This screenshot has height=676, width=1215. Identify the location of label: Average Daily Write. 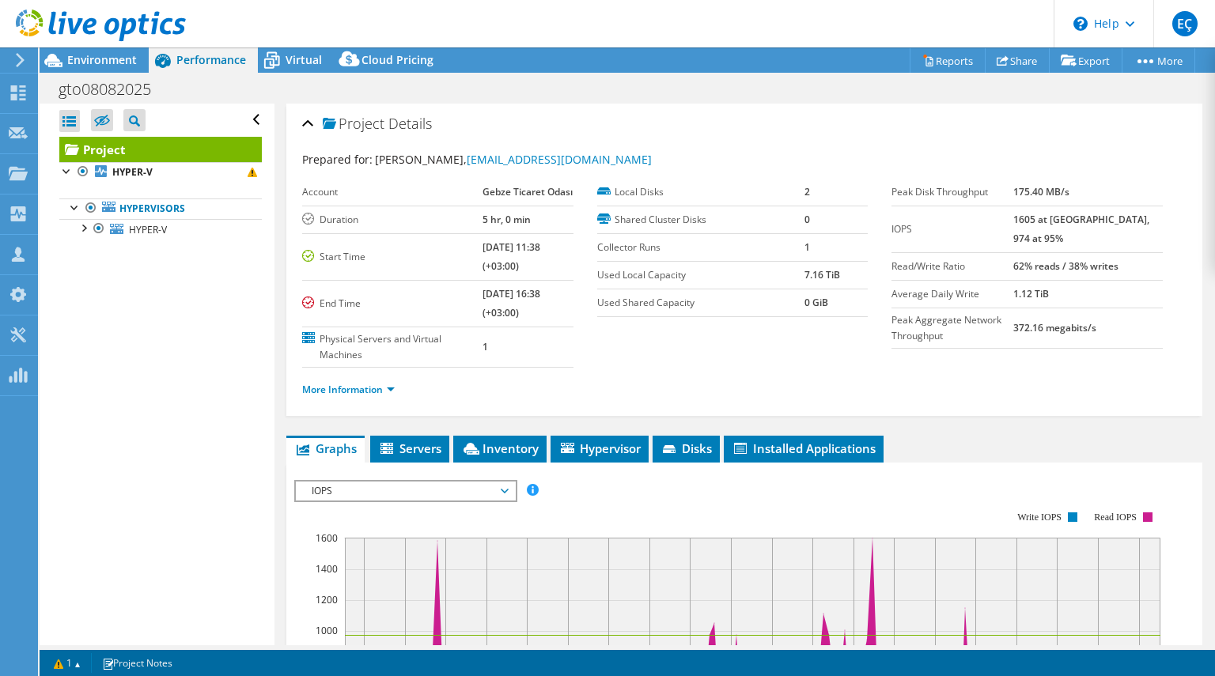
(952, 294).